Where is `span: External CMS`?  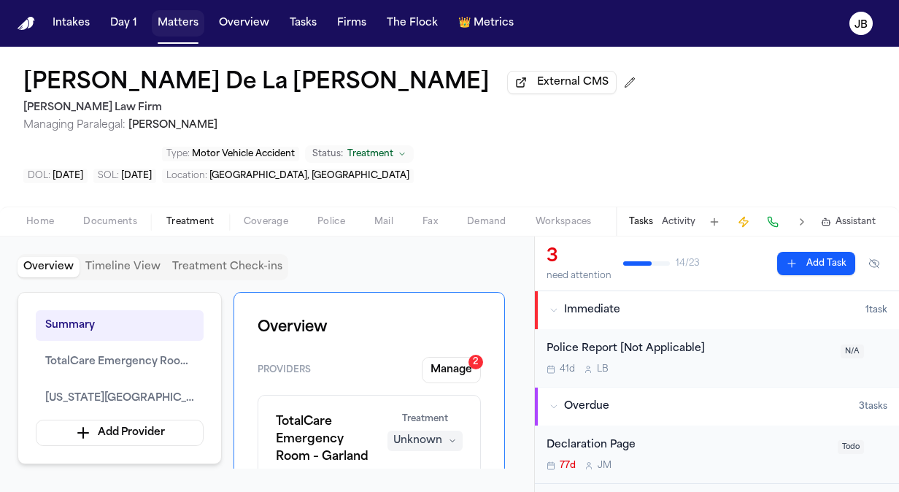
span: External CMS is located at coordinates (573, 82).